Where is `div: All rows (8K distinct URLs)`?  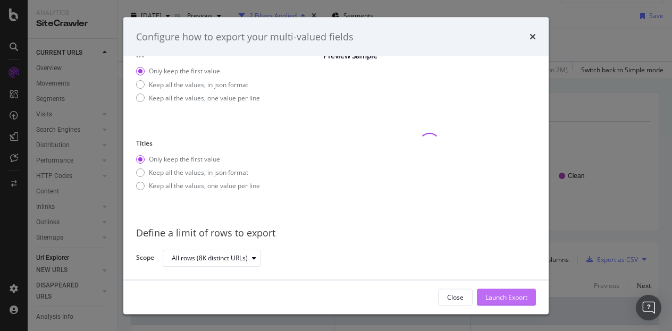 div: All rows (8K distinct URLs) is located at coordinates (210, 258).